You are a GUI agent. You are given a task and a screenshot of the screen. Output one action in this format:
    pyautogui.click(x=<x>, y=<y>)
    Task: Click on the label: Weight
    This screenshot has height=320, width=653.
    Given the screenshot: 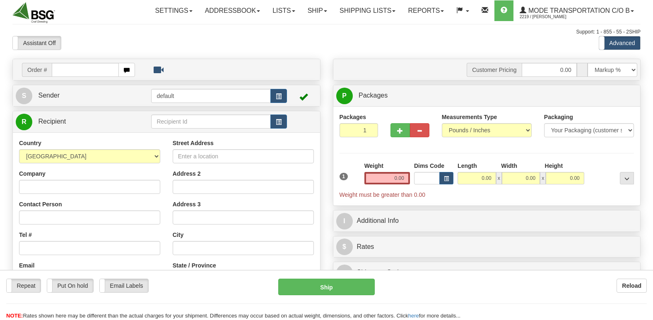 What is the action you would take?
    pyautogui.click(x=374, y=166)
    